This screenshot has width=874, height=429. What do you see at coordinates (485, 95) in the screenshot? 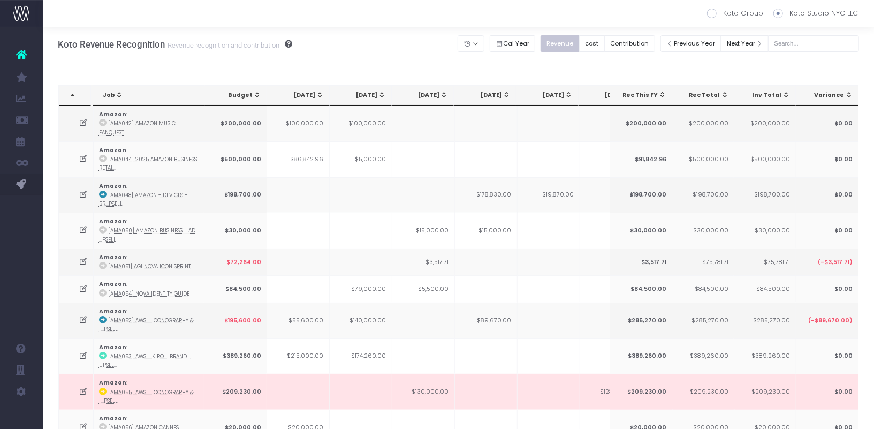
I see `th: Jul 25: activate to sort column ascending` at bounding box center [485, 95].